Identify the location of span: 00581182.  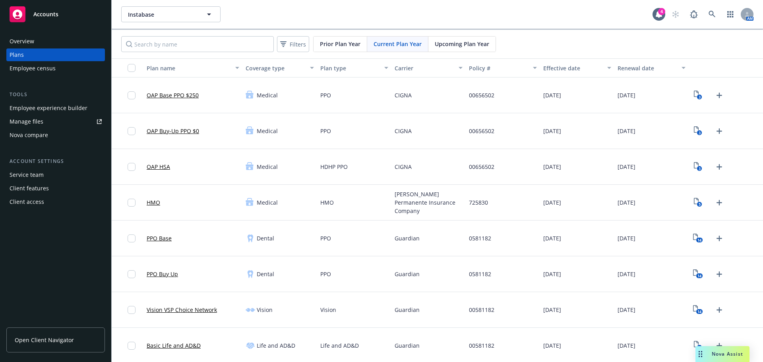
(482, 345).